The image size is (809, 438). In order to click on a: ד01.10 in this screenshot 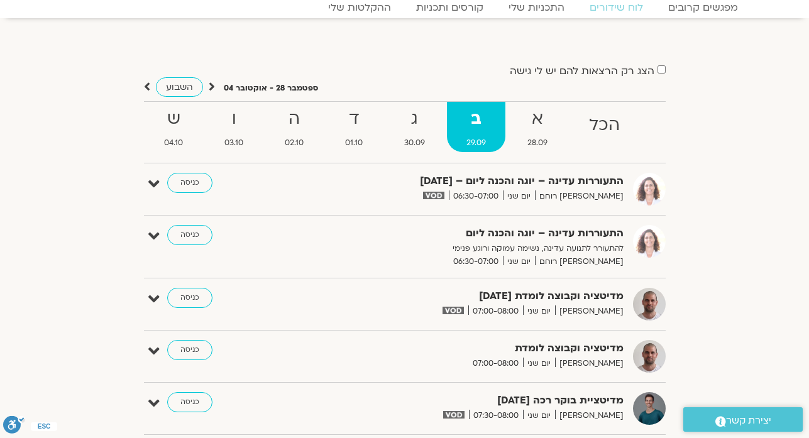, I will do `click(354, 127)`.